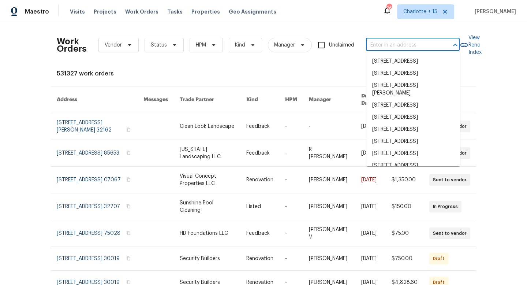  What do you see at coordinates (470, 45) in the screenshot?
I see `a: View Reno Index` at bounding box center [470, 45].